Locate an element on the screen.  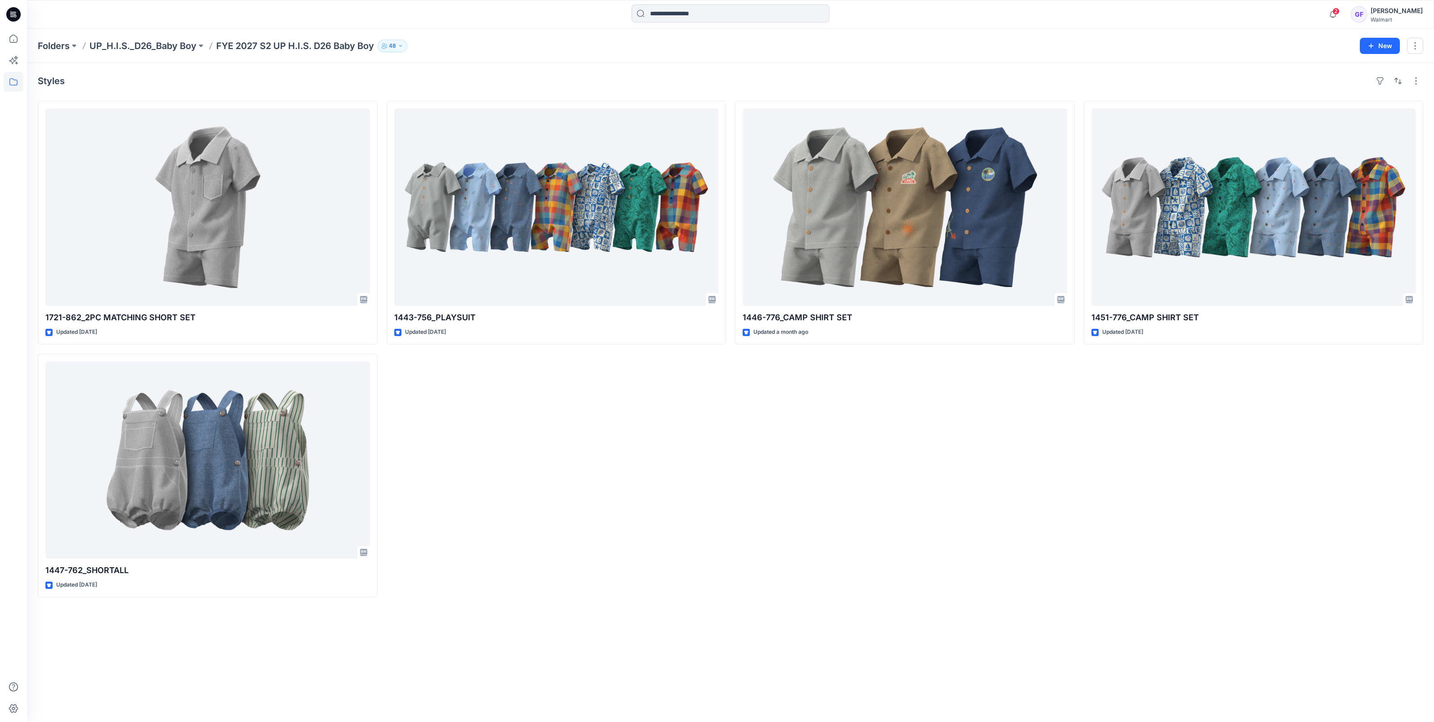
a: 1447-762_SHORTALL is located at coordinates (208, 460).